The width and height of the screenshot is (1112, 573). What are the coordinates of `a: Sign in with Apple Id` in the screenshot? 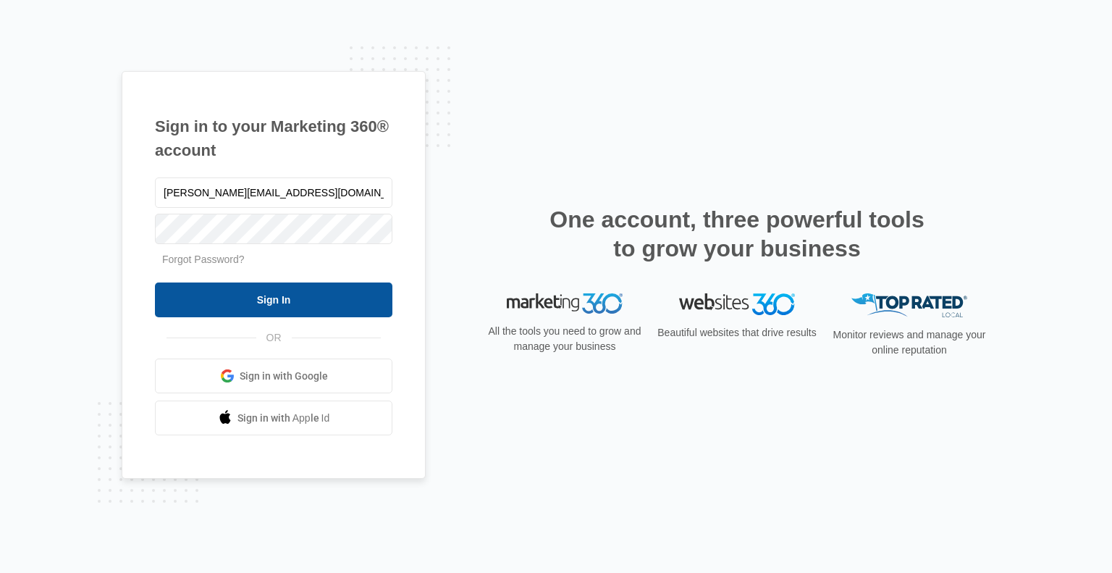 It's located at (274, 418).